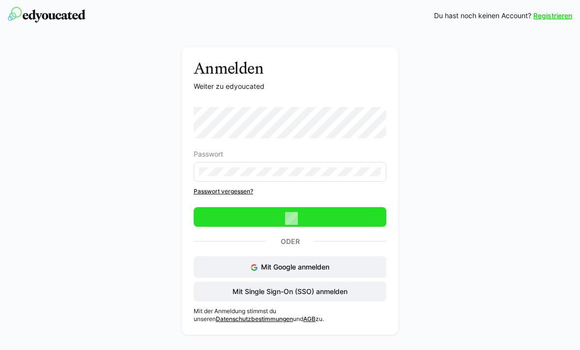 The height and width of the screenshot is (350, 580). I want to click on p: Mit der Anmeldung stimmst du unseren und zu., so click(290, 316).